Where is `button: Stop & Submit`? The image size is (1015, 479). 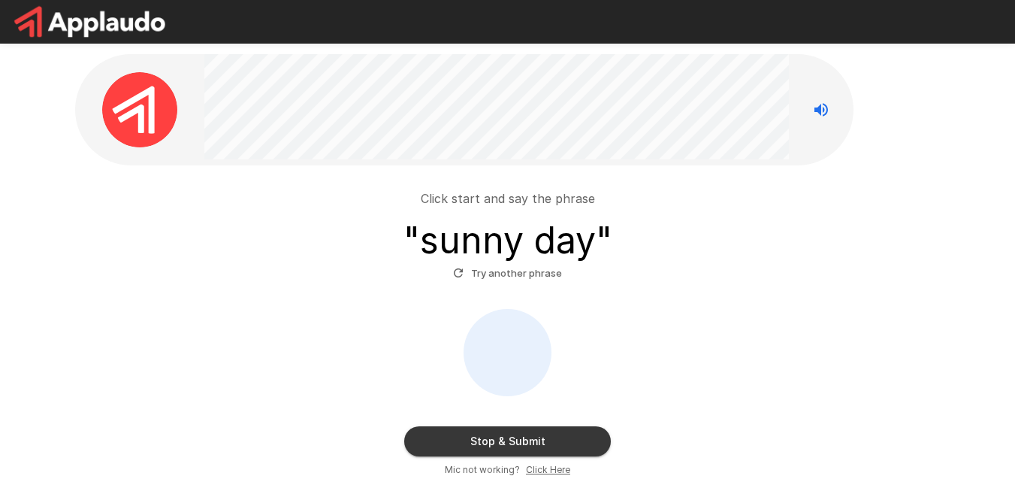
button: Stop & Submit is located at coordinates (507, 441).